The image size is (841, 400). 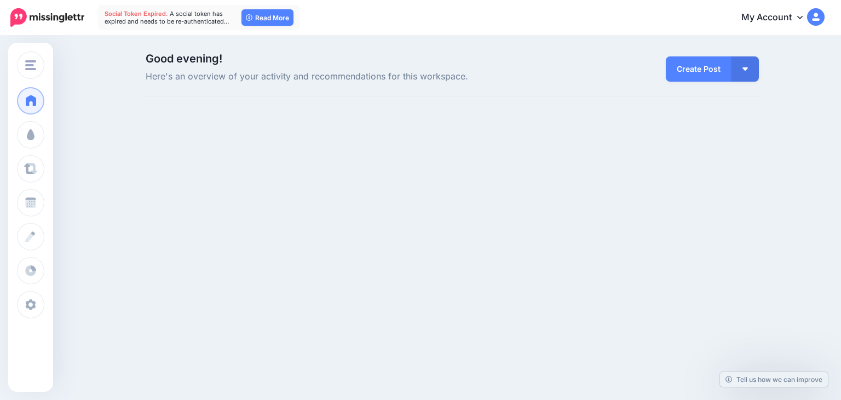 I want to click on a: Create Post, so click(x=699, y=69).